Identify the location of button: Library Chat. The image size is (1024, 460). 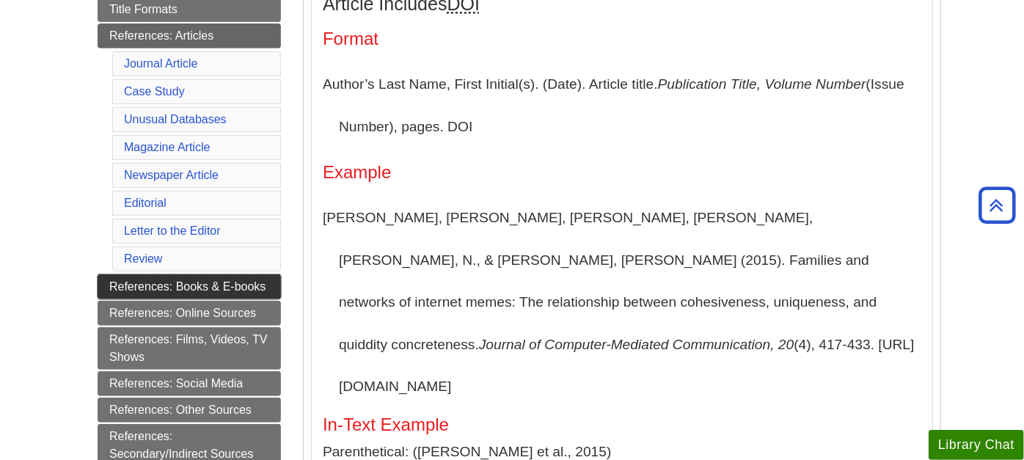
(976, 444).